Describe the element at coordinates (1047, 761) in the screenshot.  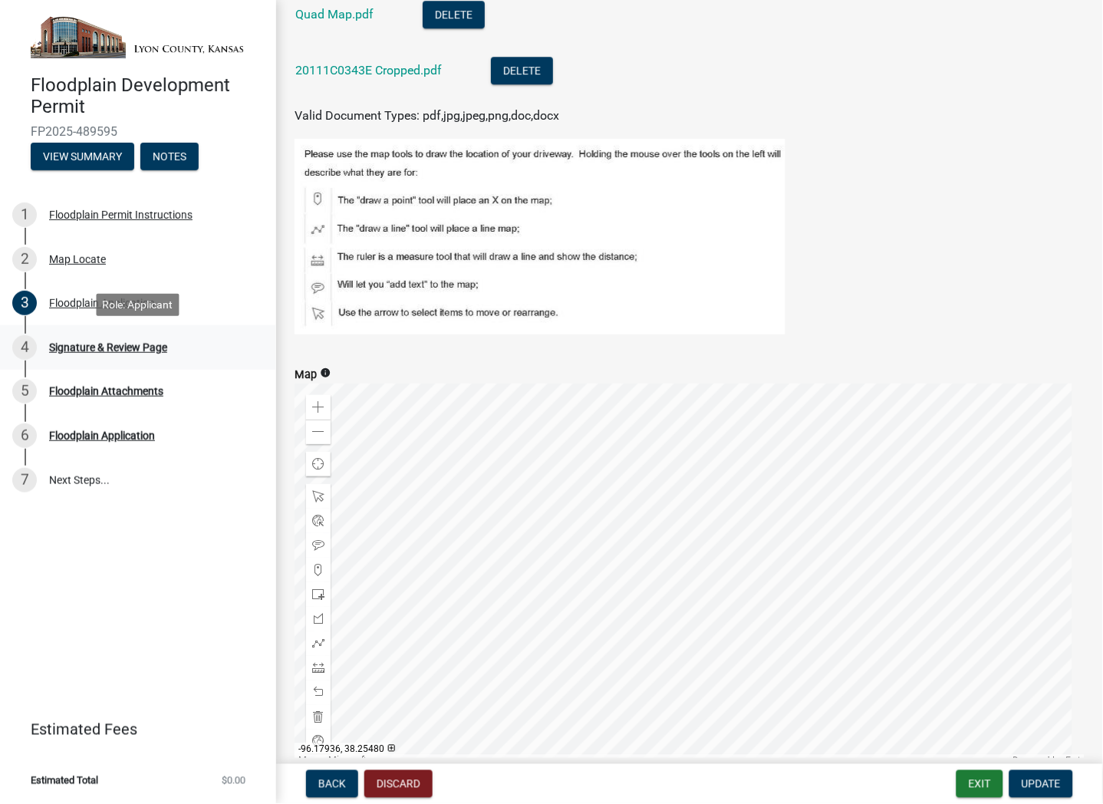
I see `div: Powered by` at that location.